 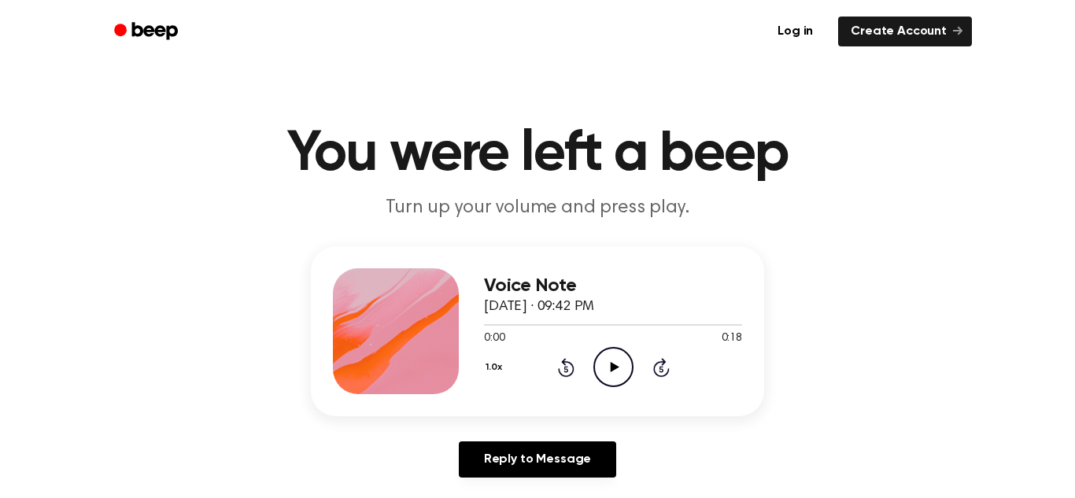 I want to click on a: Log in, so click(x=795, y=31).